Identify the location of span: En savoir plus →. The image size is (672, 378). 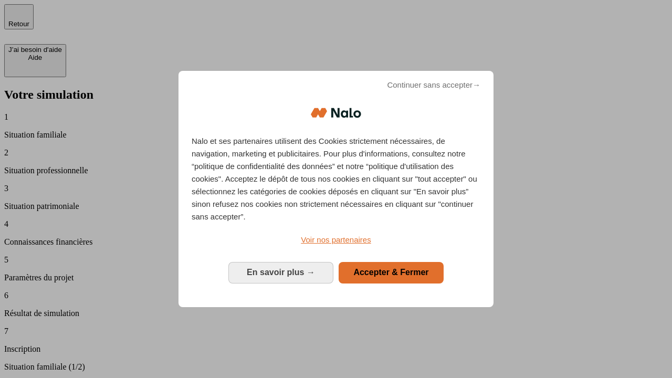
(281, 272).